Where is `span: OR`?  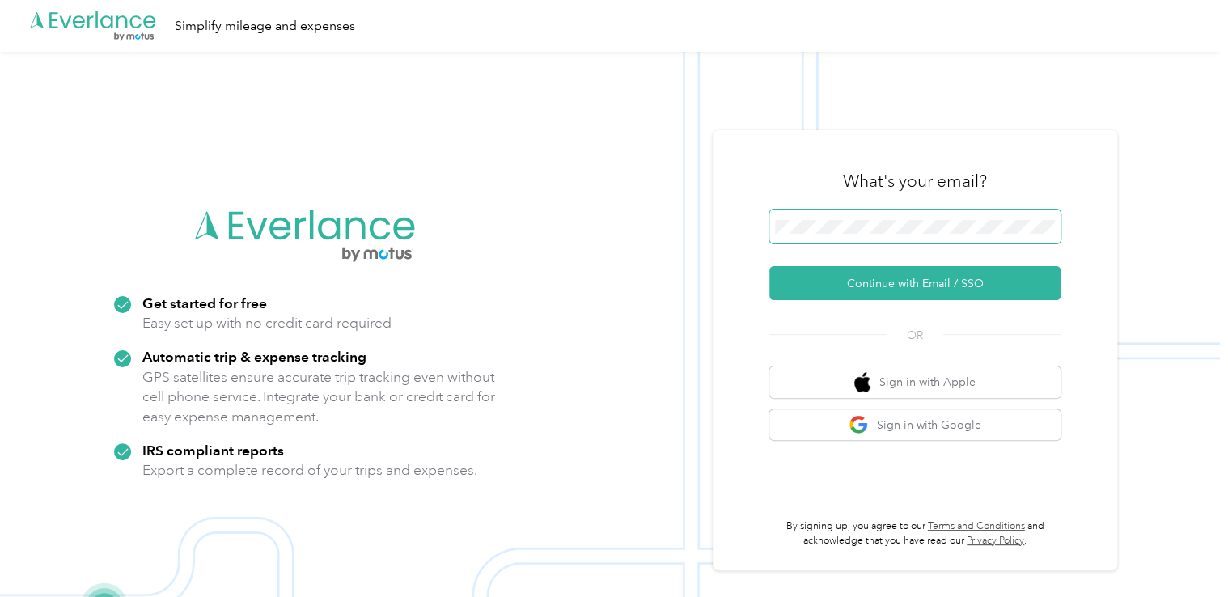 span: OR is located at coordinates (915, 335).